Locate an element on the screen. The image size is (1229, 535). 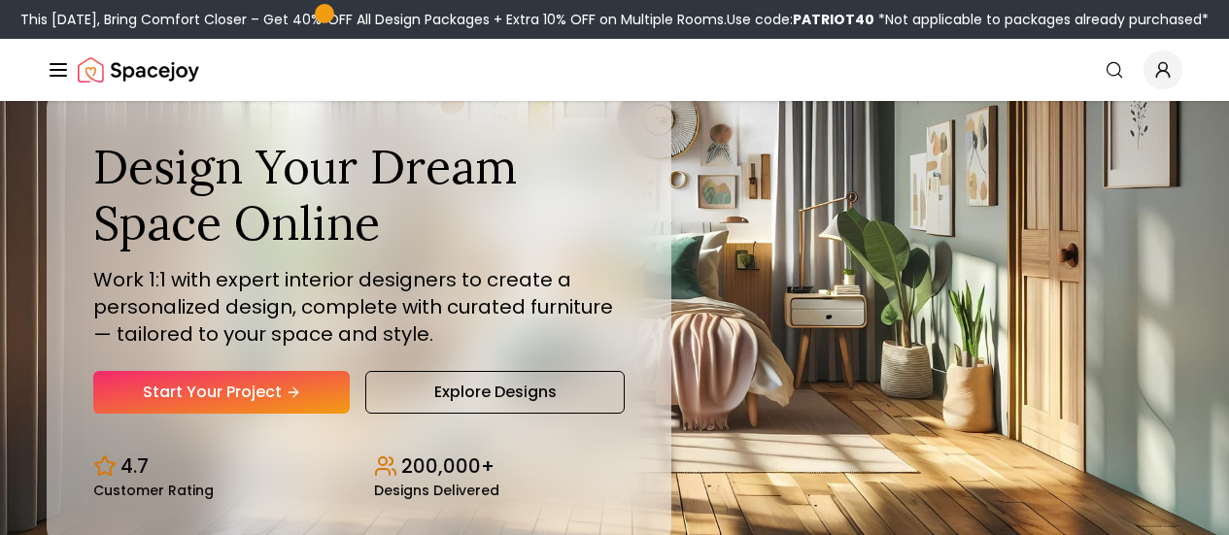
p: 200,000+ is located at coordinates (448, 466).